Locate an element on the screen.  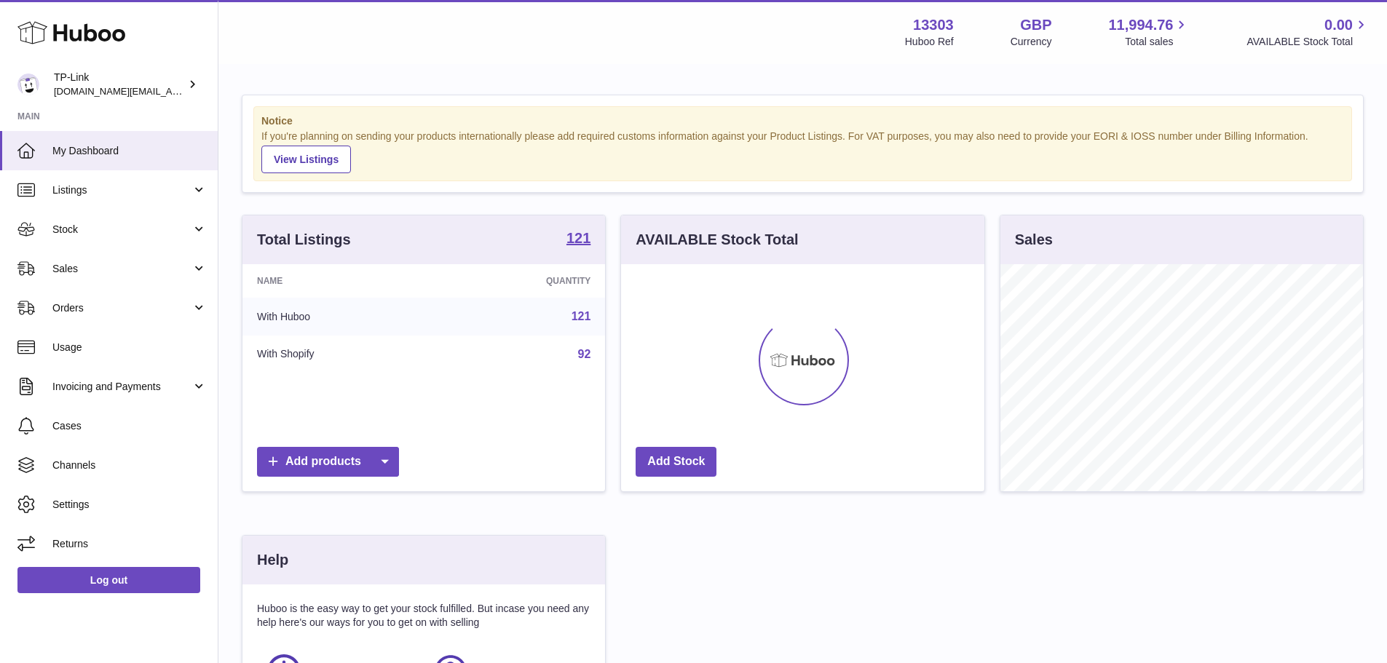
strong: GBP is located at coordinates (1035, 25).